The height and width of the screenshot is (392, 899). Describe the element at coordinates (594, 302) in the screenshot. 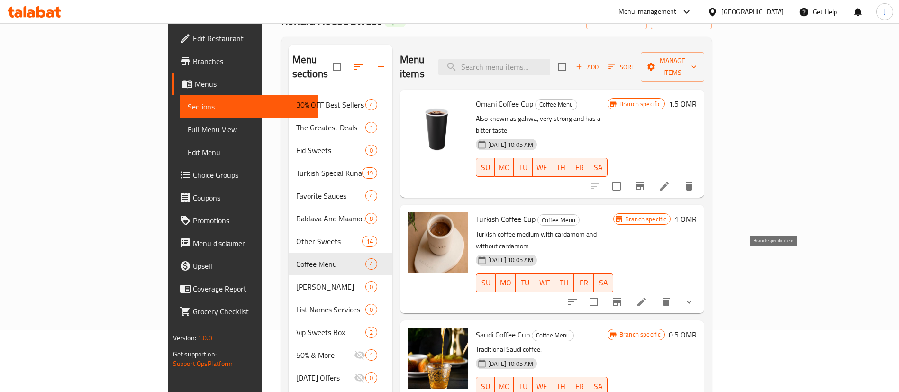

I see `span: Select to update` at that location.